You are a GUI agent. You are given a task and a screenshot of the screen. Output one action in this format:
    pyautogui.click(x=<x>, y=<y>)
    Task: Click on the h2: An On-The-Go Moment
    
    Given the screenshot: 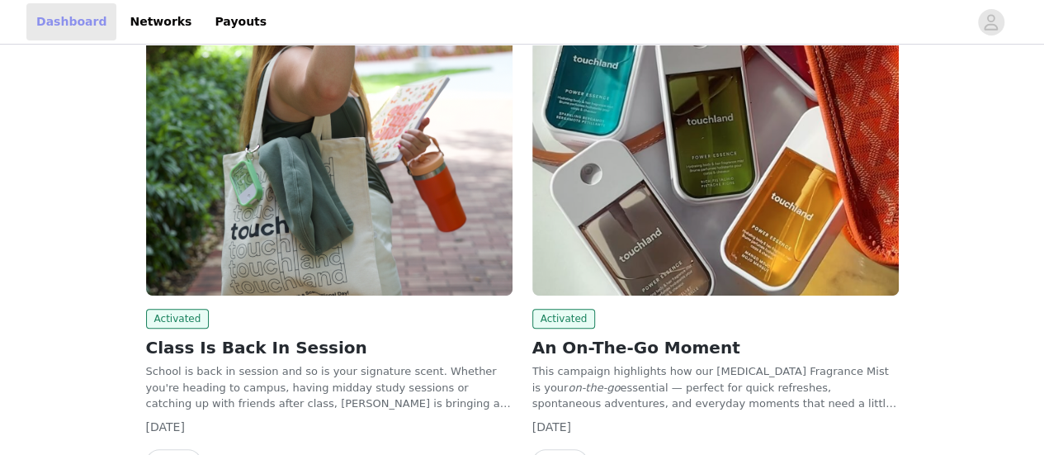 What is the action you would take?
    pyautogui.click(x=715, y=347)
    